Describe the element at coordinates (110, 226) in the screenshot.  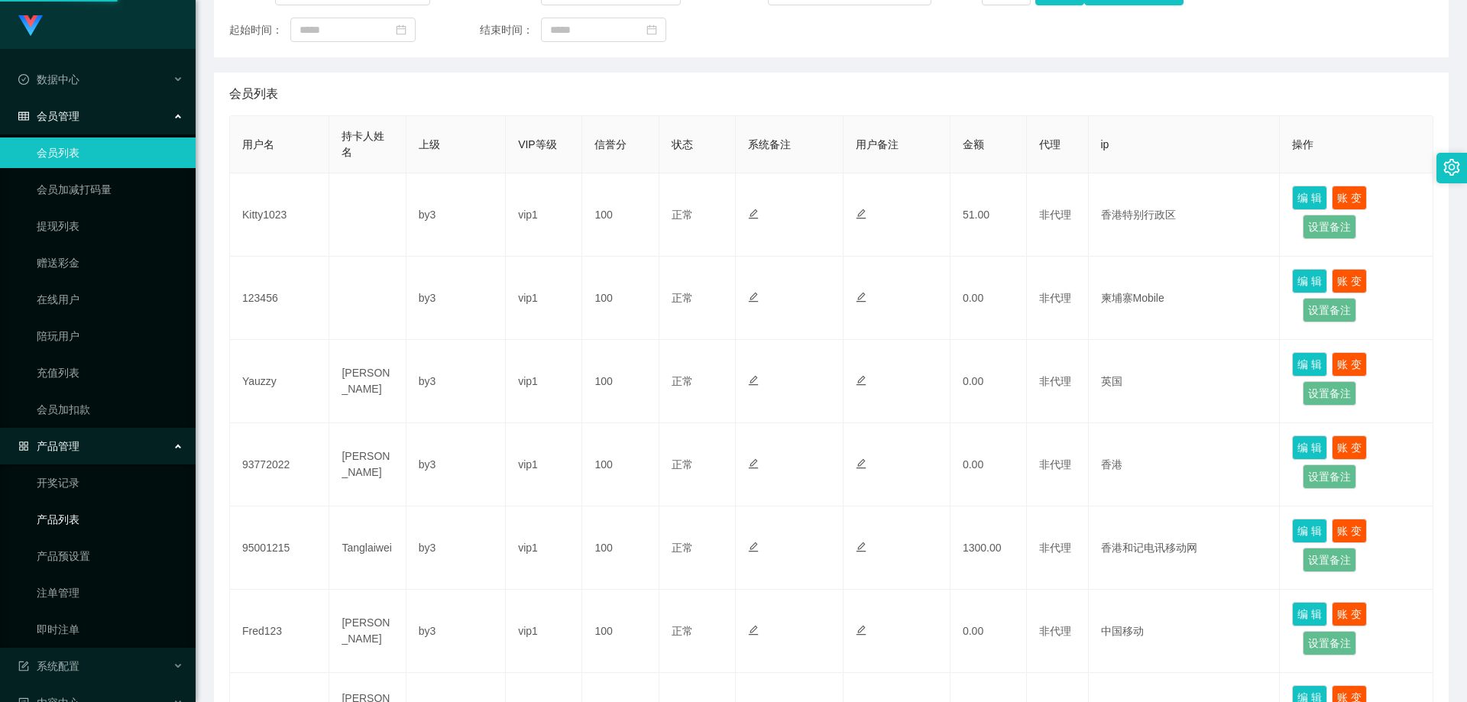
I see `a: 提现列表` at that location.